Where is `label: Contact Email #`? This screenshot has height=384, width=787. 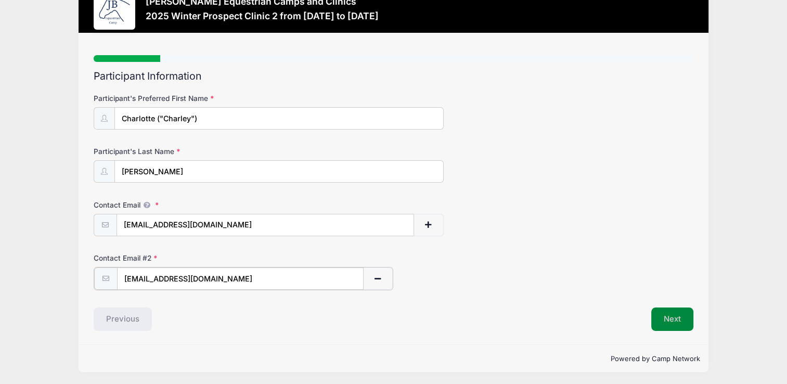 label: Contact Email # is located at coordinates (194, 258).